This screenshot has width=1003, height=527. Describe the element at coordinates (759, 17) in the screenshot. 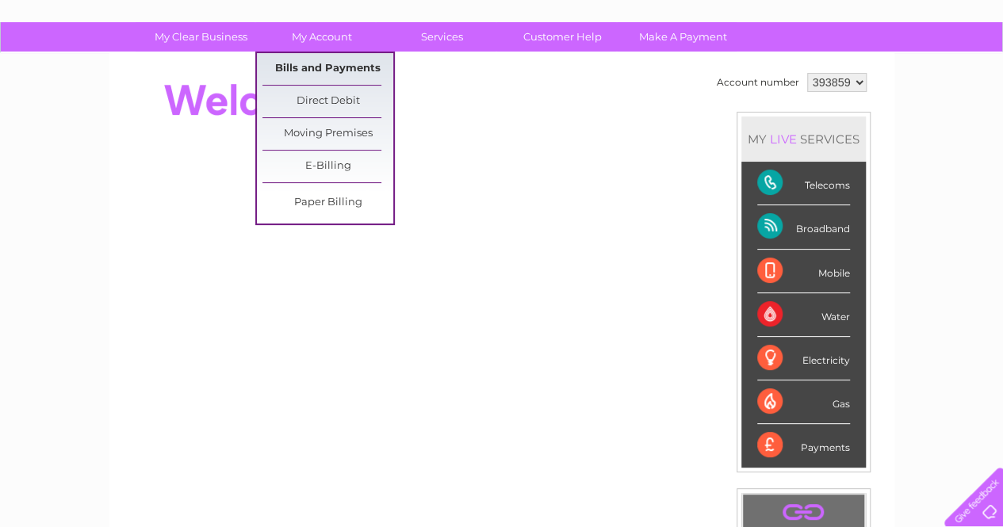

I see `a: 0333 014 3131` at that location.